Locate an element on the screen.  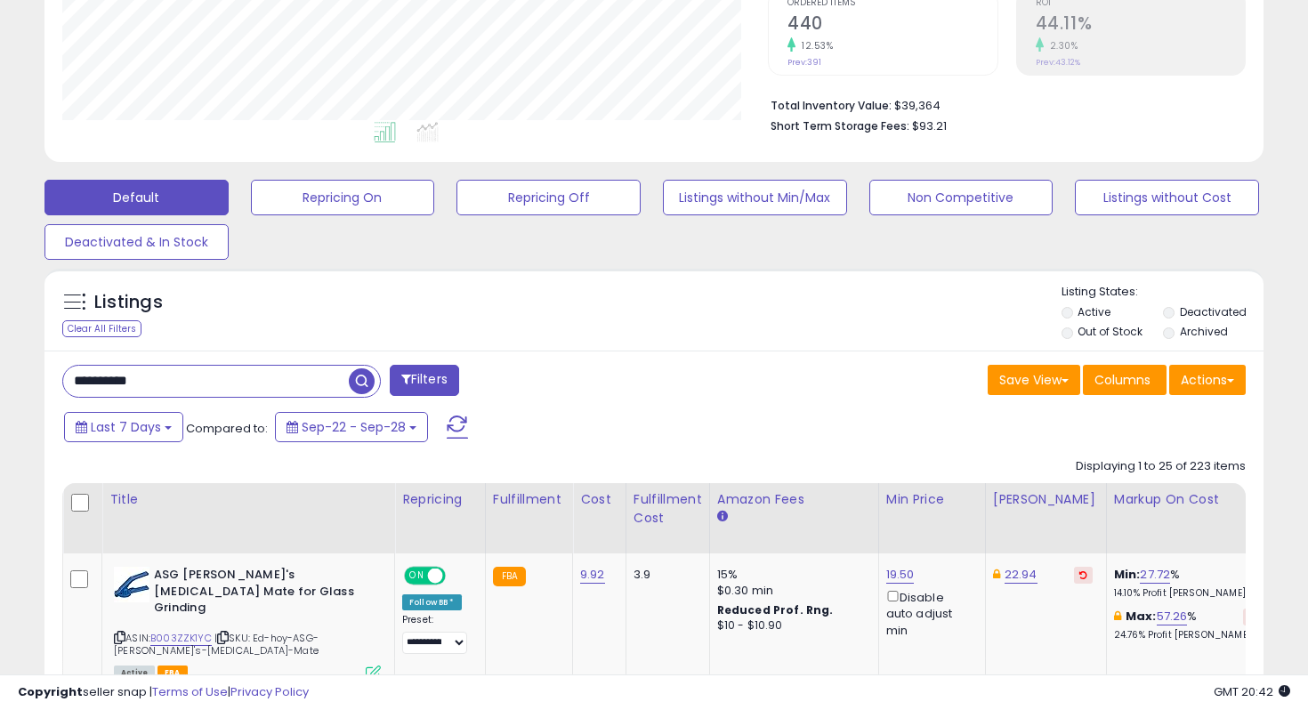
a: Privacy Policy is located at coordinates (270, 691).